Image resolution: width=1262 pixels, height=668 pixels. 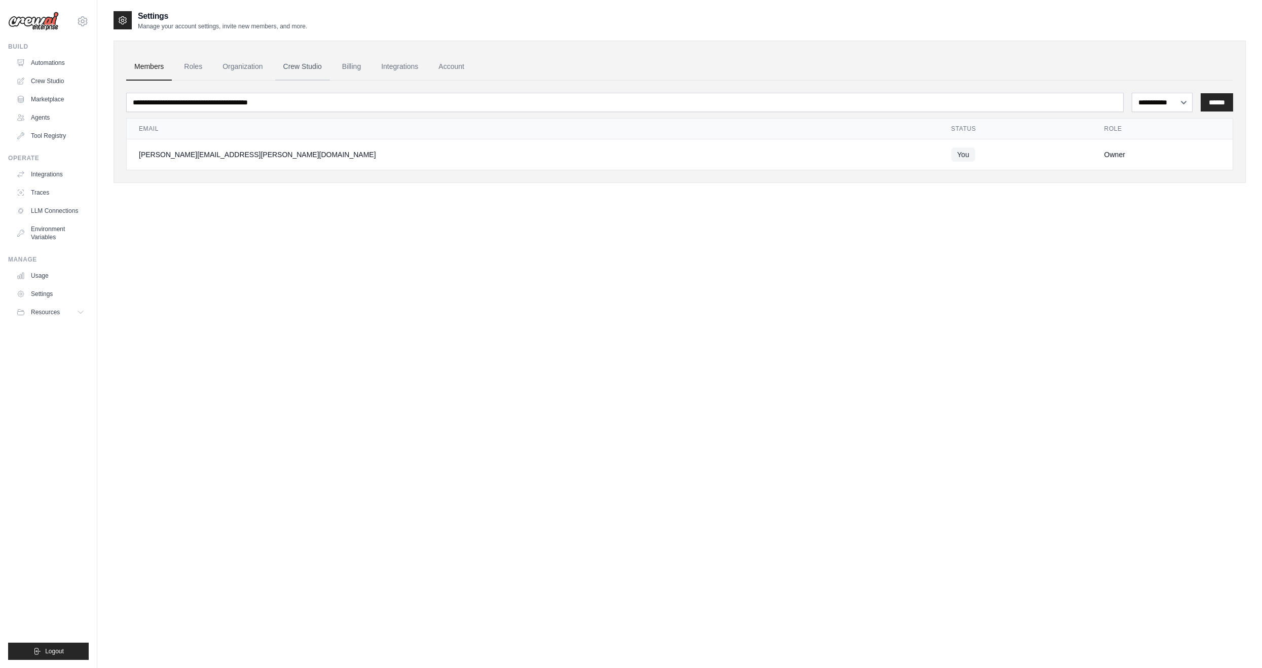 What do you see at coordinates (1162, 155) in the screenshot?
I see `div: Owner` at bounding box center [1162, 155].